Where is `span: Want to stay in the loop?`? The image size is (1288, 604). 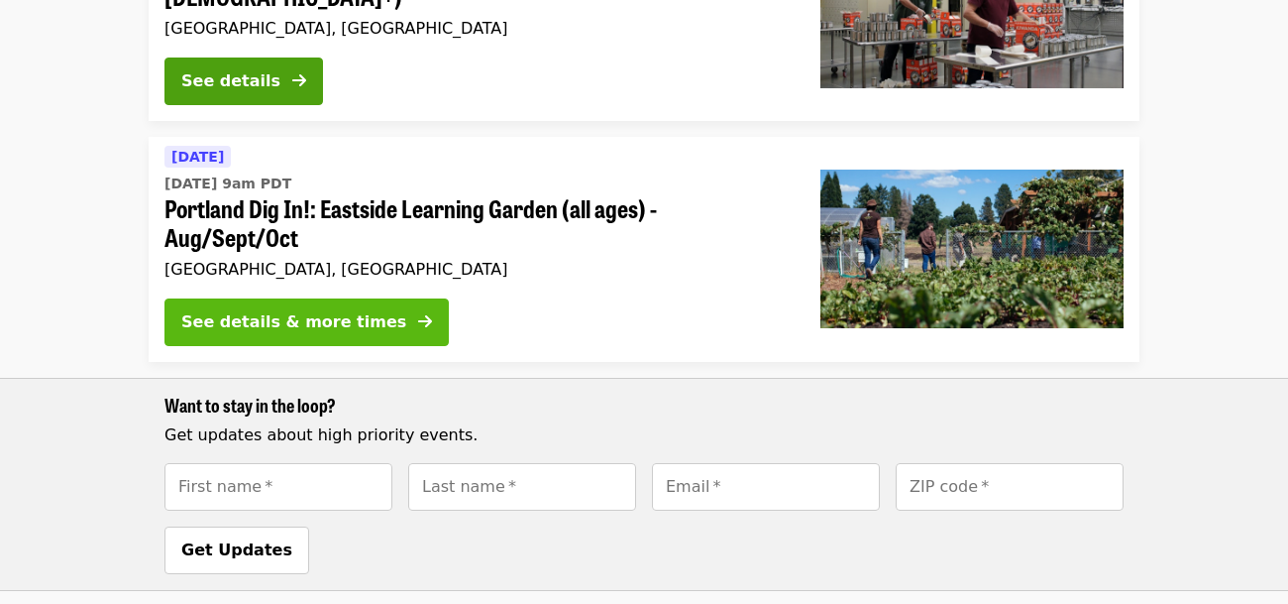 span: Want to stay in the loop? is located at coordinates (250, 404).